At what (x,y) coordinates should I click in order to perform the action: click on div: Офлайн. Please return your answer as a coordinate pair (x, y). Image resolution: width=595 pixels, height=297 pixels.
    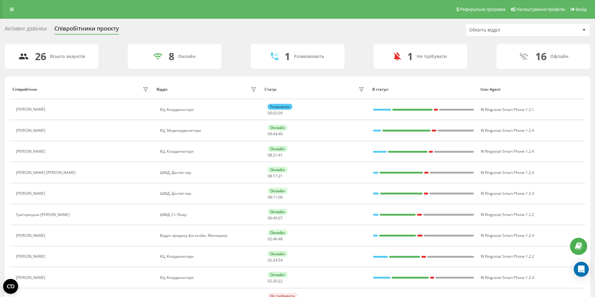
    Looking at the image, I should click on (559, 56).